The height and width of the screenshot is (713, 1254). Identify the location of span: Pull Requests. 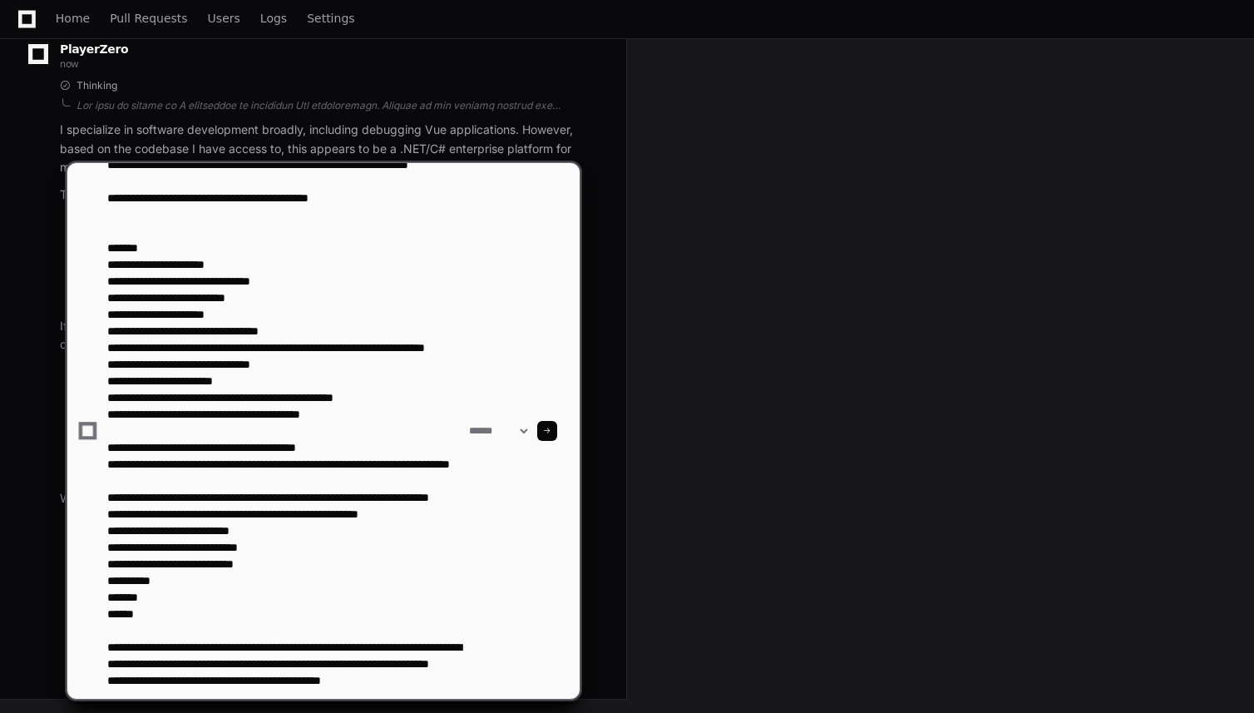
(148, 18).